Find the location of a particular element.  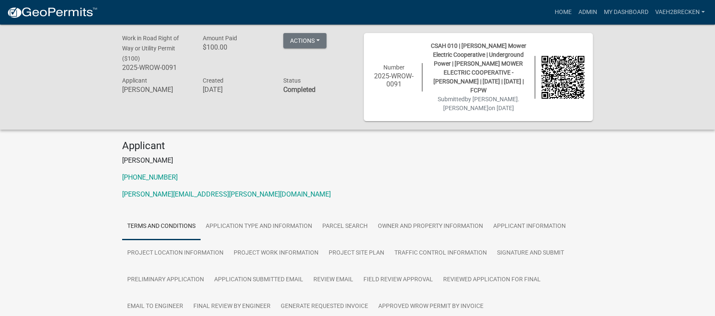

a: Home is located at coordinates (563, 12).